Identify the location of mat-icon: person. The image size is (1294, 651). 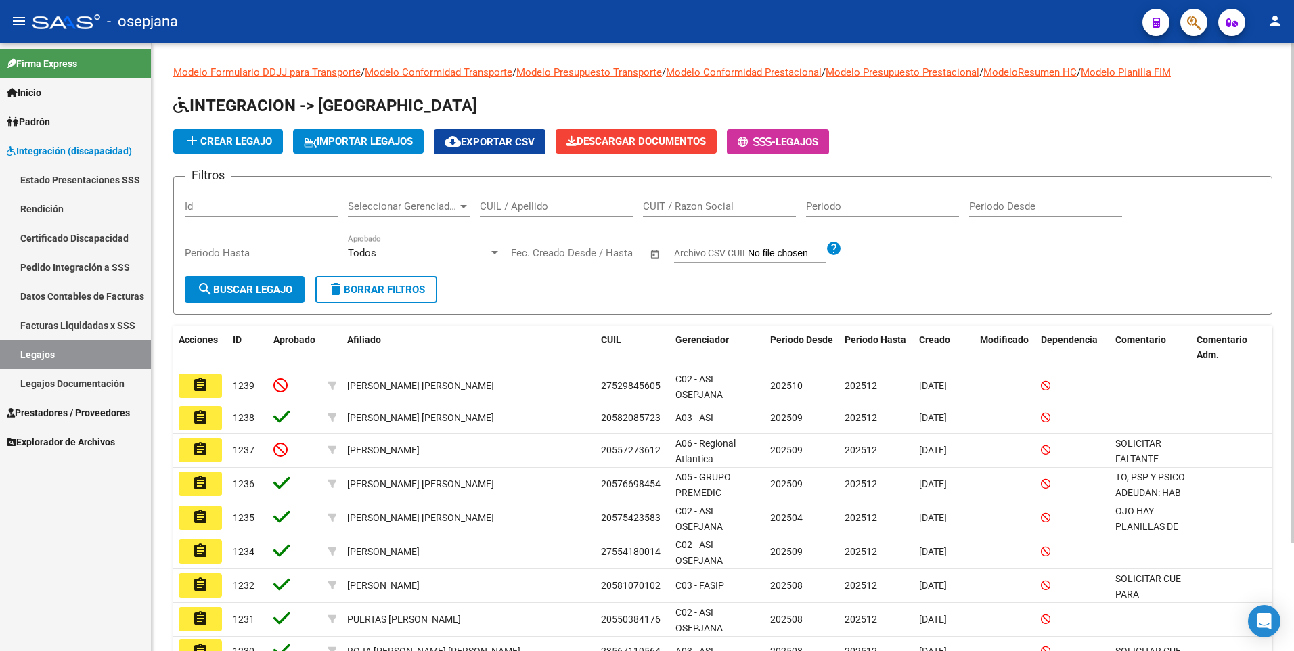
(1275, 21).